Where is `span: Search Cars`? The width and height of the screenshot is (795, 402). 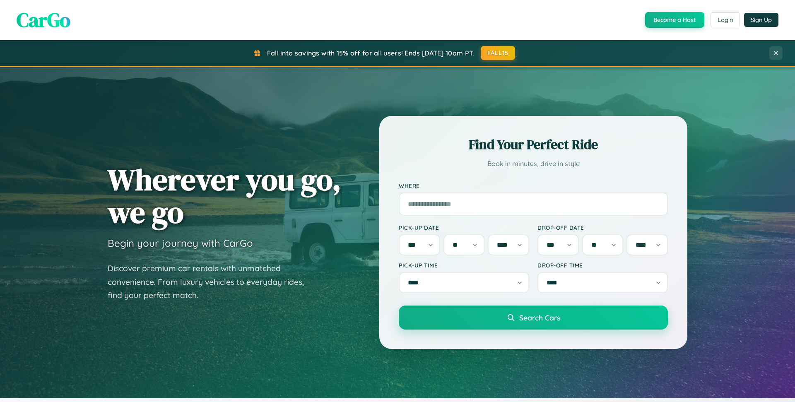 span: Search Cars is located at coordinates (539, 318).